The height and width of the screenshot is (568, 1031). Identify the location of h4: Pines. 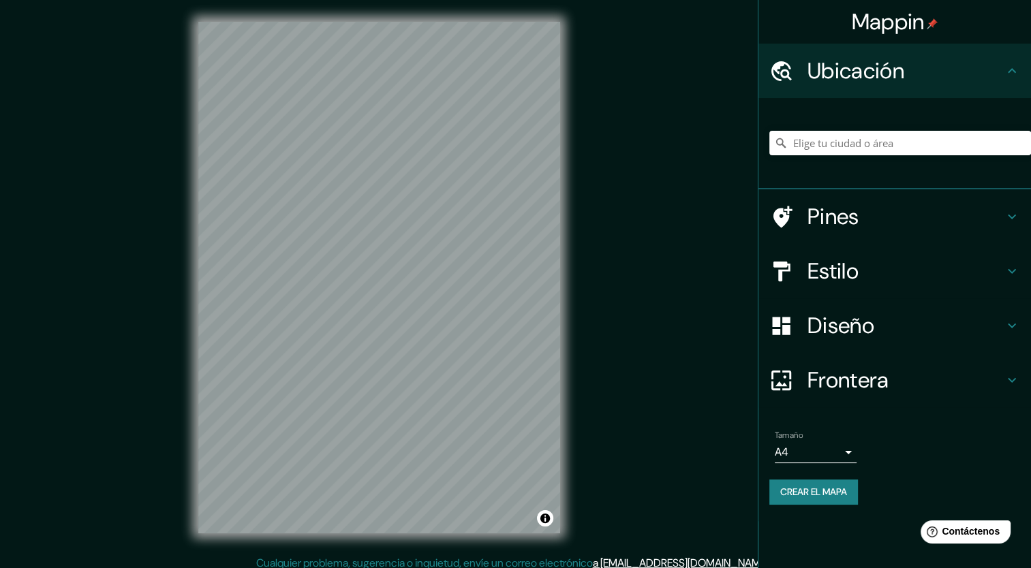
(905, 217).